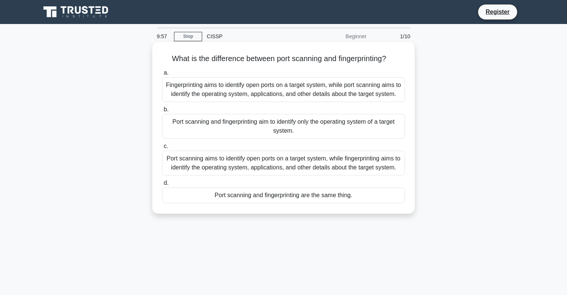  What do you see at coordinates (188, 36) in the screenshot?
I see `a: Stop` at bounding box center [188, 36].